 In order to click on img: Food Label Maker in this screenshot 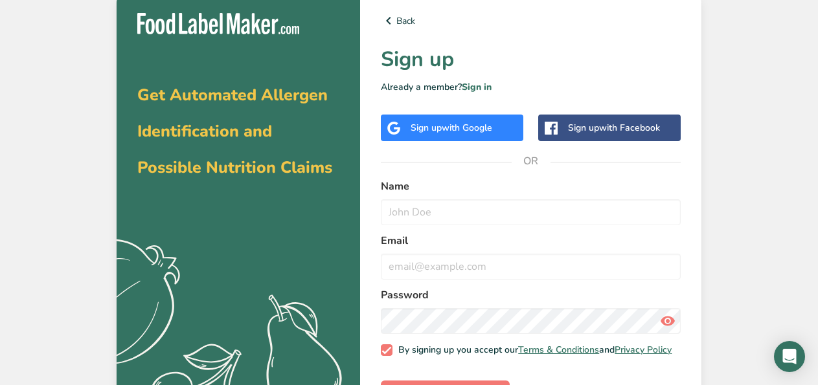, I will do `click(218, 23)`.